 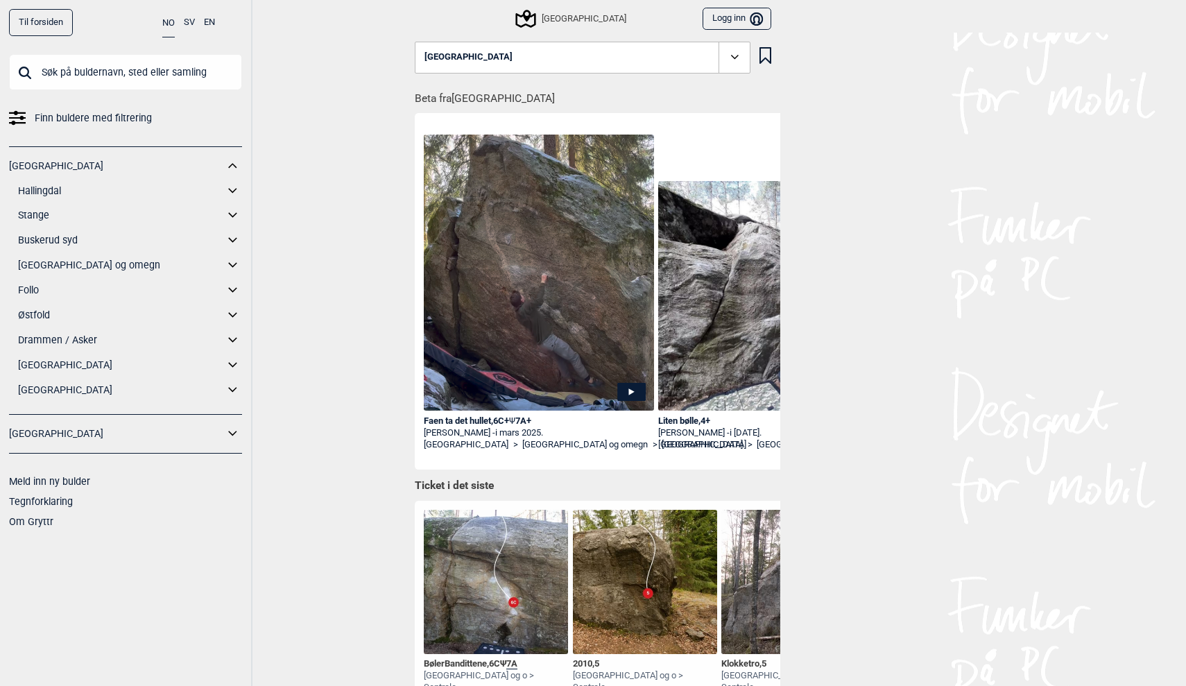 I want to click on a: Buskerud syd, so click(x=121, y=240).